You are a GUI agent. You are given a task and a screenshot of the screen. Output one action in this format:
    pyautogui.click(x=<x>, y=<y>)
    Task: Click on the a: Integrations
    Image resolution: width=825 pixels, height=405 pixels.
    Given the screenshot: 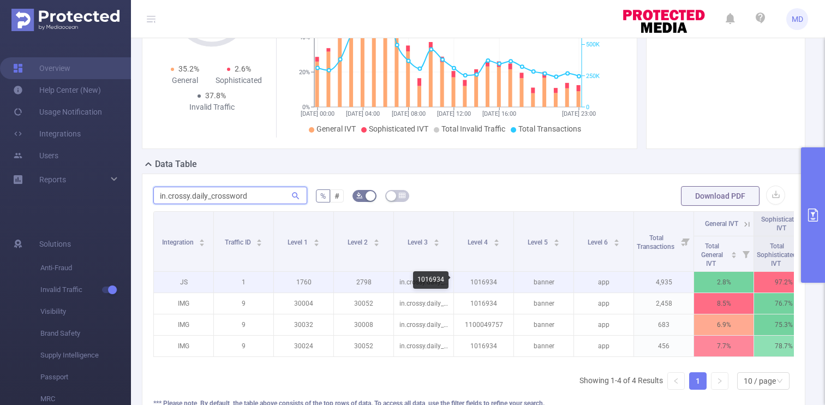 What is the action you would take?
    pyautogui.click(x=47, y=134)
    